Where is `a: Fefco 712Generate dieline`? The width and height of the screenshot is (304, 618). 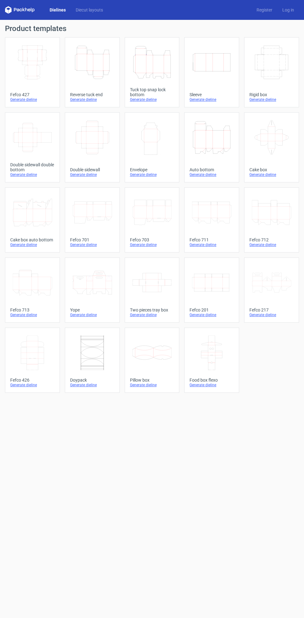
a: Fefco 712Generate dieline is located at coordinates (272, 220).